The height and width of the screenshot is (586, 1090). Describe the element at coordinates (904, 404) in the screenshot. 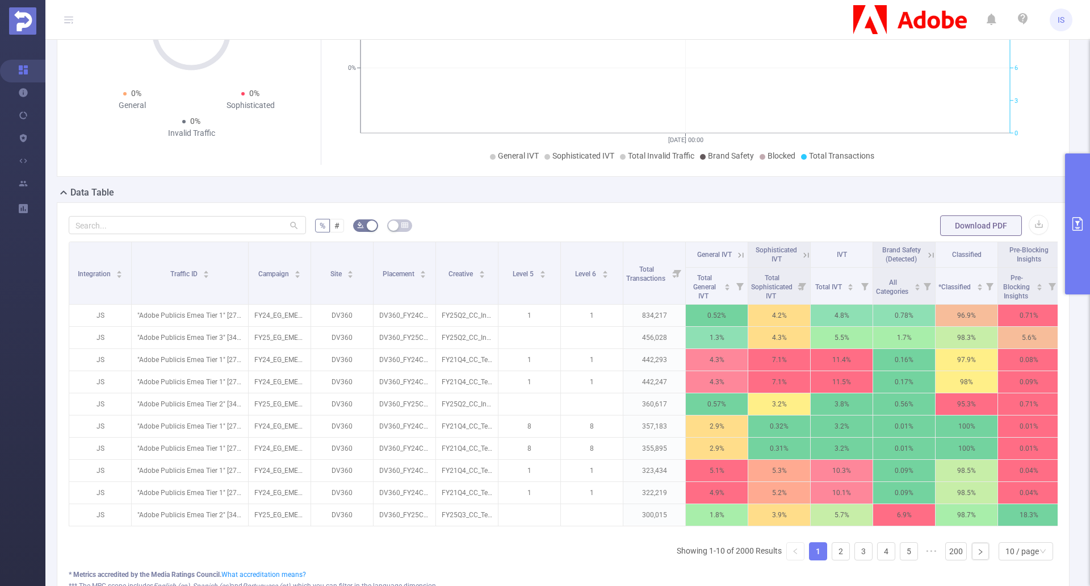

I see `p: 0.56%` at that location.